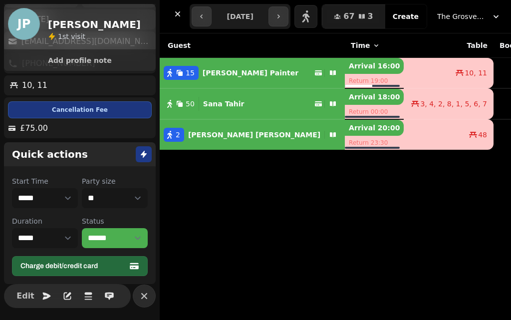 This screenshot has height=320, width=511. I want to click on th: Table, so click(448, 45).